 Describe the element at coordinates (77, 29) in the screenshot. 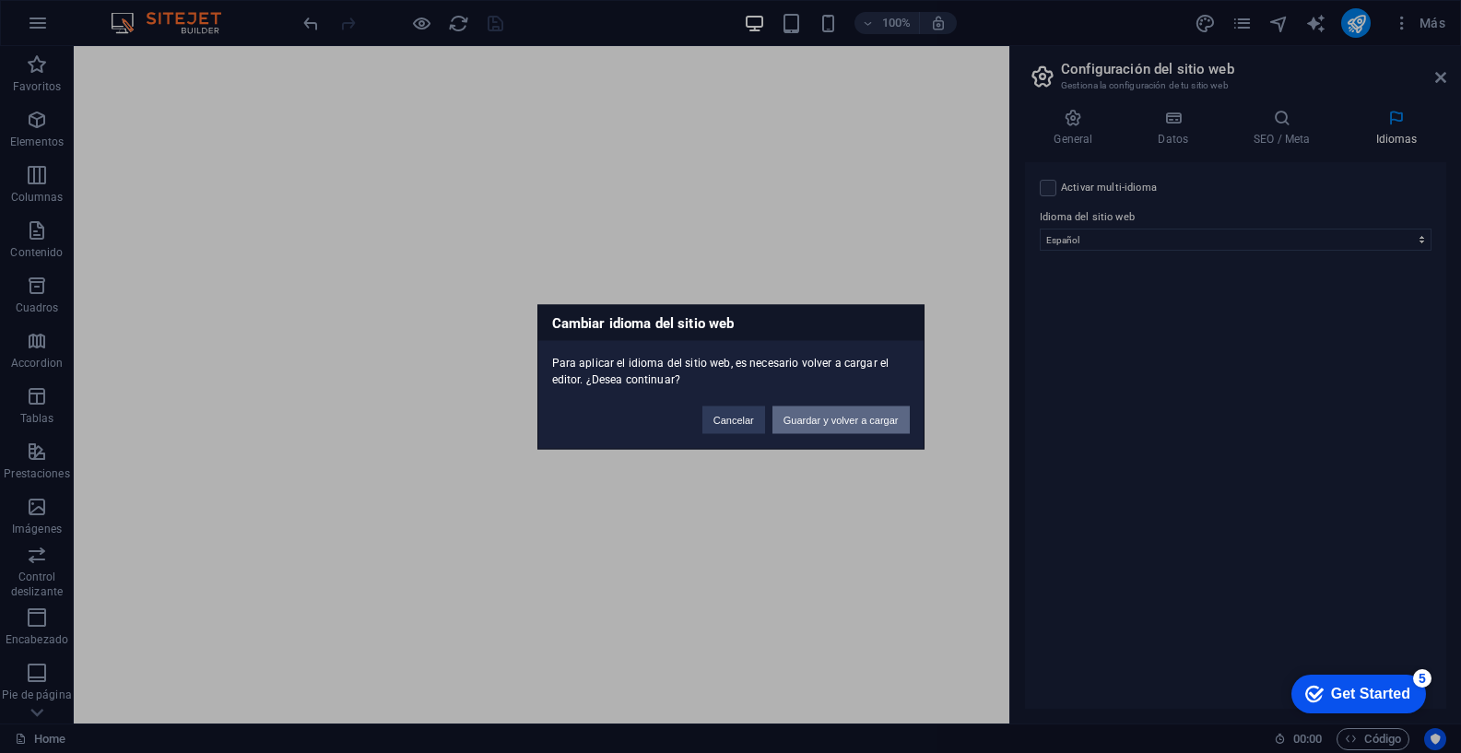

I see `div: Get Started 5 items remaining, 0% complete` at that location.